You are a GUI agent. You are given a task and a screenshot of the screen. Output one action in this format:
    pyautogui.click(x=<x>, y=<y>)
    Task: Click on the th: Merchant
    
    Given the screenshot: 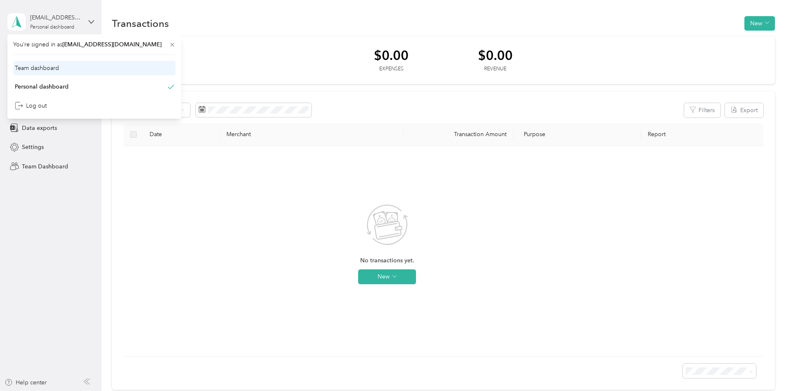 What is the action you would take?
    pyautogui.click(x=311, y=134)
    